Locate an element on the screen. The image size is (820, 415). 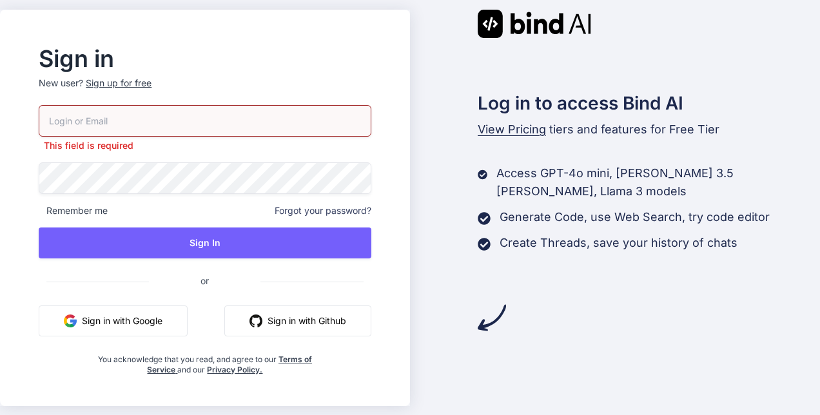
p: Generate Code, use Web Search, try code editor is located at coordinates (634, 217).